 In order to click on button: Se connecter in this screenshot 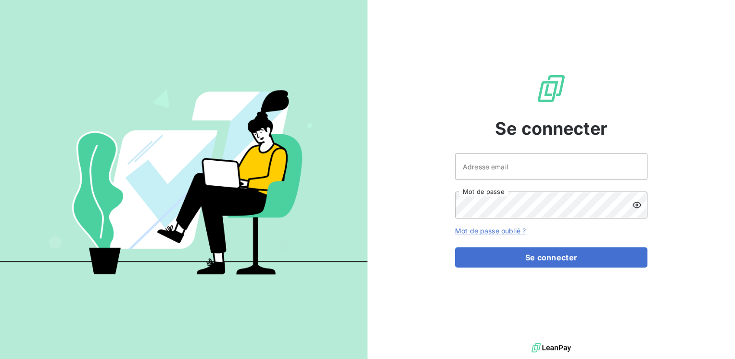, I will do `click(551, 257)`.